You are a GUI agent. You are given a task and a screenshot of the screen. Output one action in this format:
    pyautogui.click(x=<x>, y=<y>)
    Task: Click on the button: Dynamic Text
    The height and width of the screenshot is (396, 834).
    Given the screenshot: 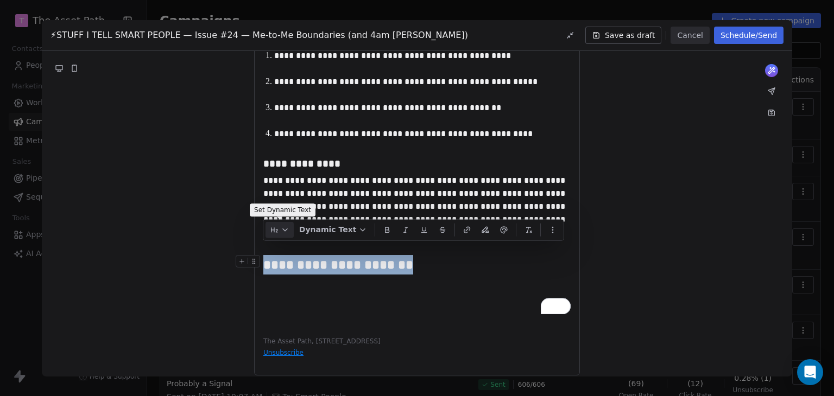 What is the action you would take?
    pyautogui.click(x=333, y=230)
    